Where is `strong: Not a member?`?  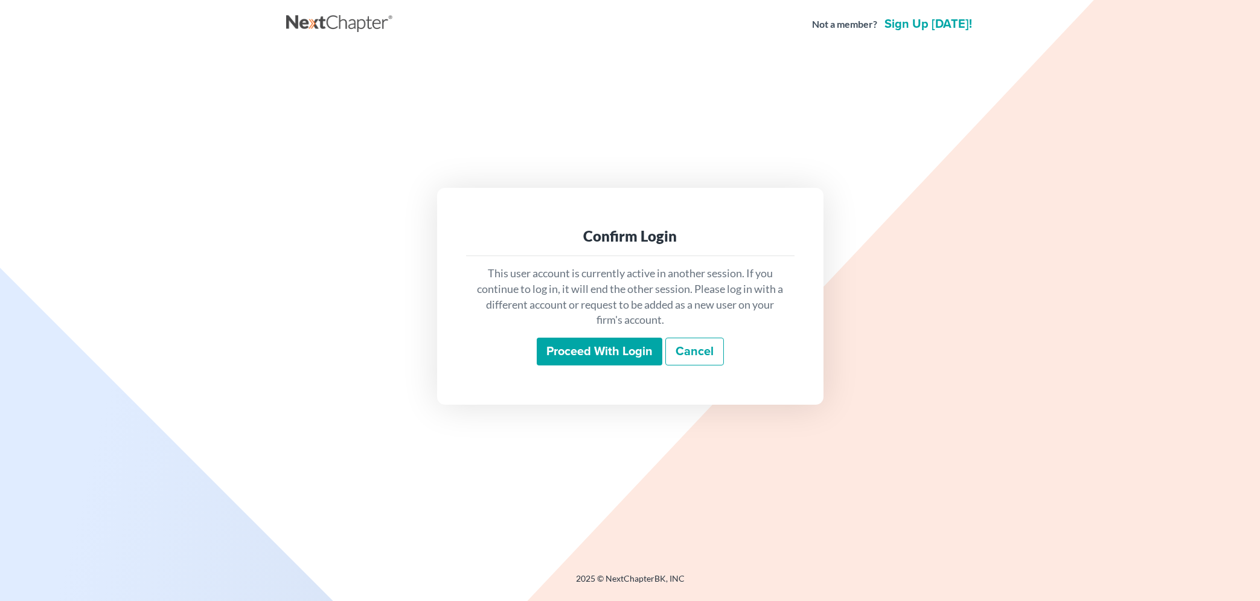 strong: Not a member? is located at coordinates (845, 24).